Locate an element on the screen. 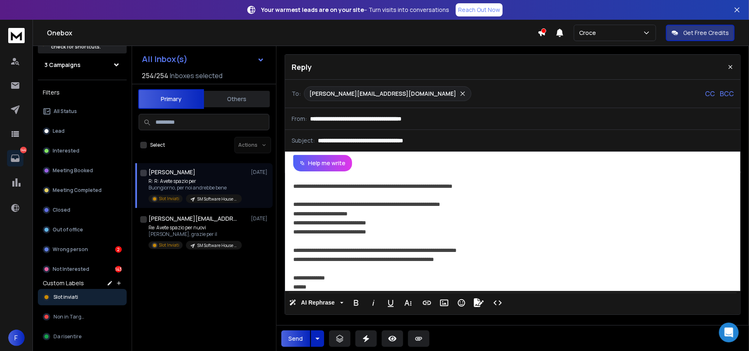  div: 2 is located at coordinates (118, 250).